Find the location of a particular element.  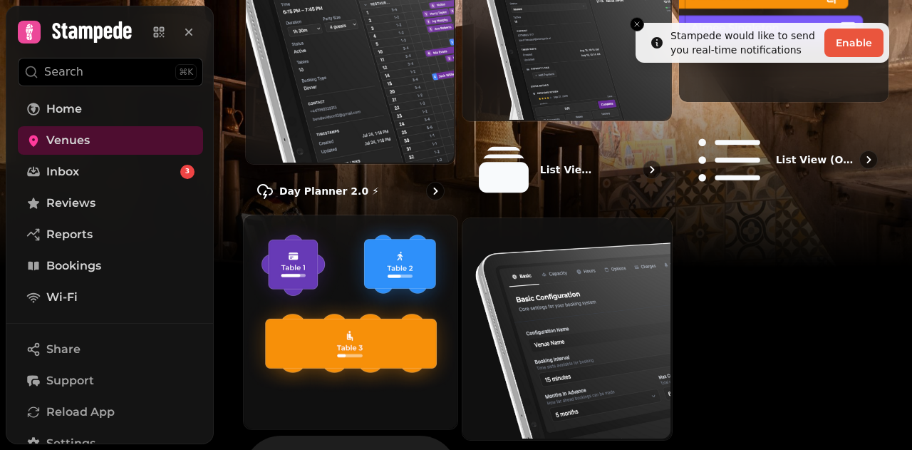

a: Reports is located at coordinates (110, 234).